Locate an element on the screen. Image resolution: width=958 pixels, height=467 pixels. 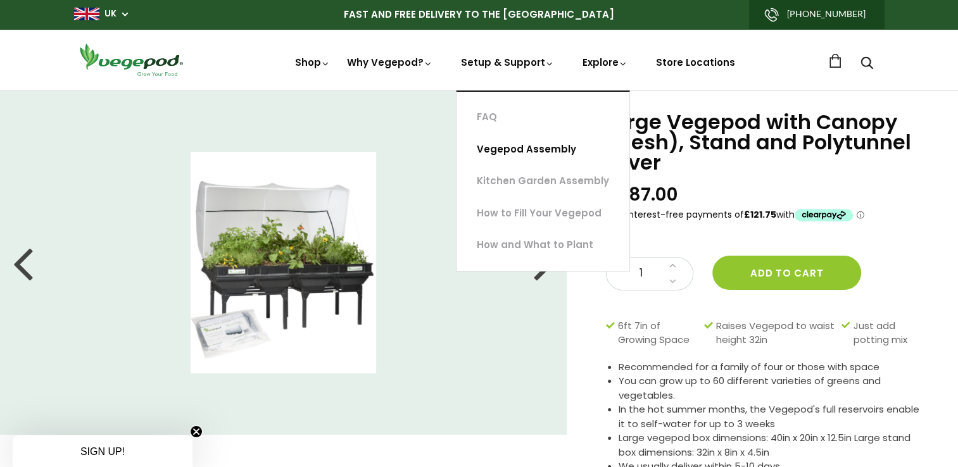
a: Store Locations is located at coordinates (695, 62).